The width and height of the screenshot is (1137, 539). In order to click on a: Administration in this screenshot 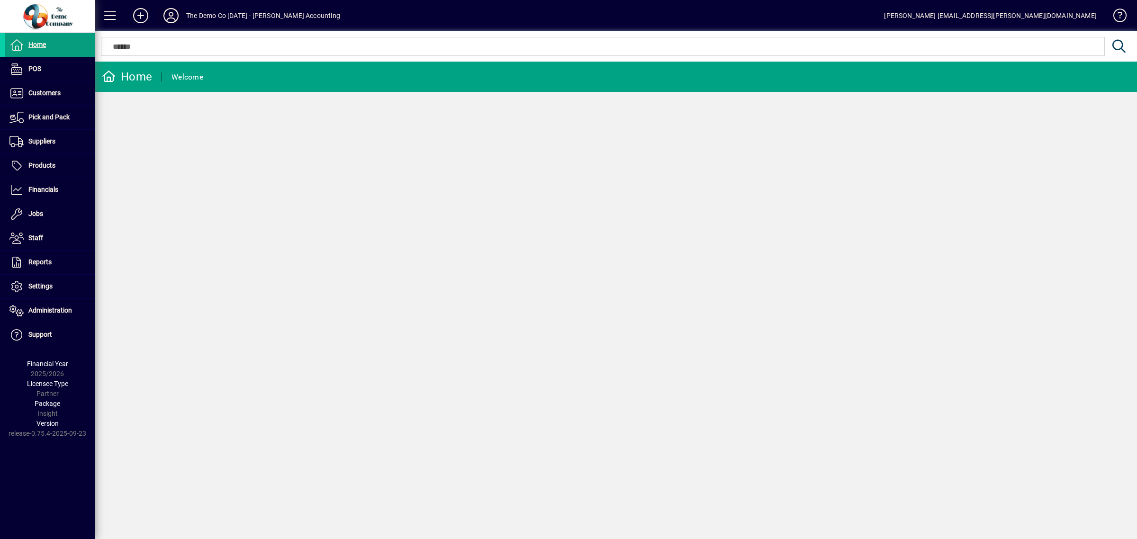, I will do `click(50, 311)`.